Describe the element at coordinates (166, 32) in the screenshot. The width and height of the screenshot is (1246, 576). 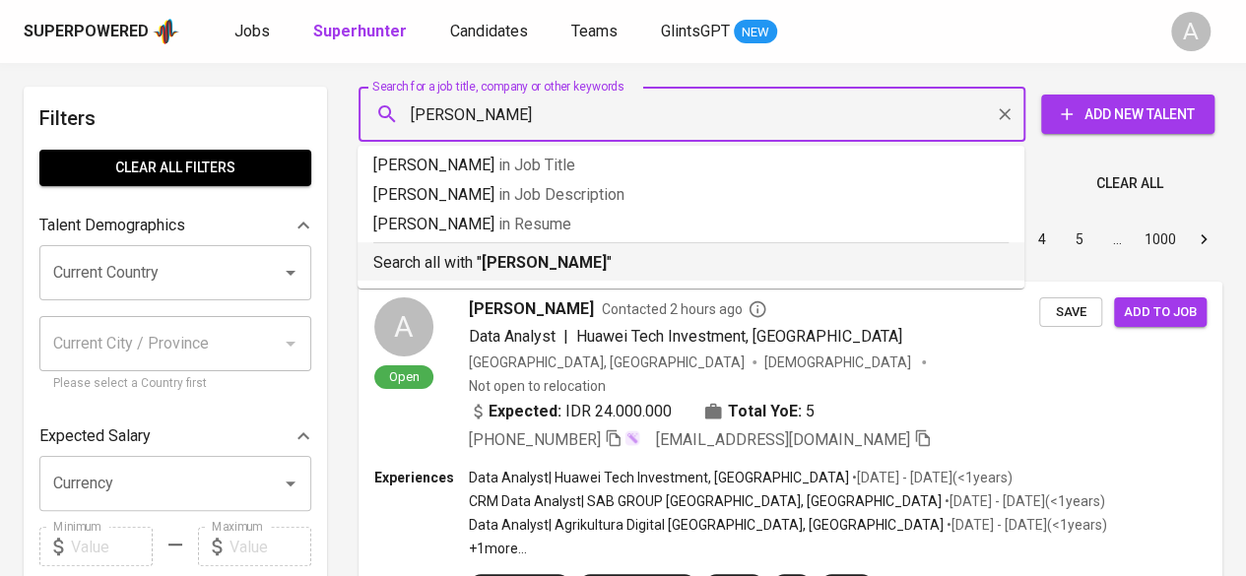
I see `img: app logo` at that location.